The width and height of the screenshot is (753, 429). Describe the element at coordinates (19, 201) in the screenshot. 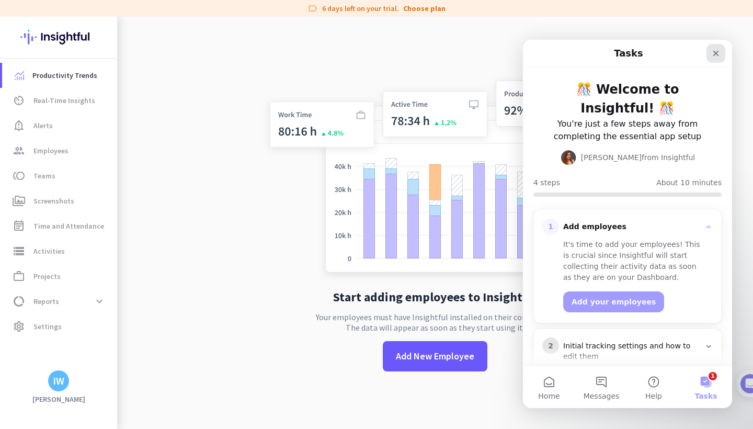

I see `i: perm_media` at that location.